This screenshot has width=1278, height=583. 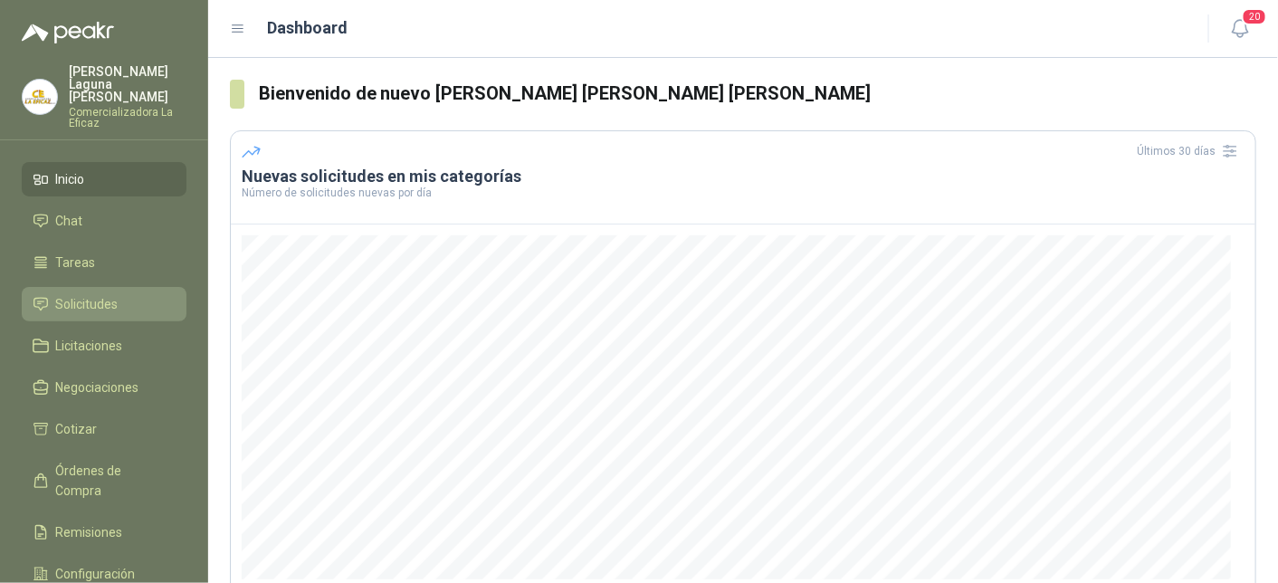 I want to click on span: Negociaciones, so click(x=98, y=388).